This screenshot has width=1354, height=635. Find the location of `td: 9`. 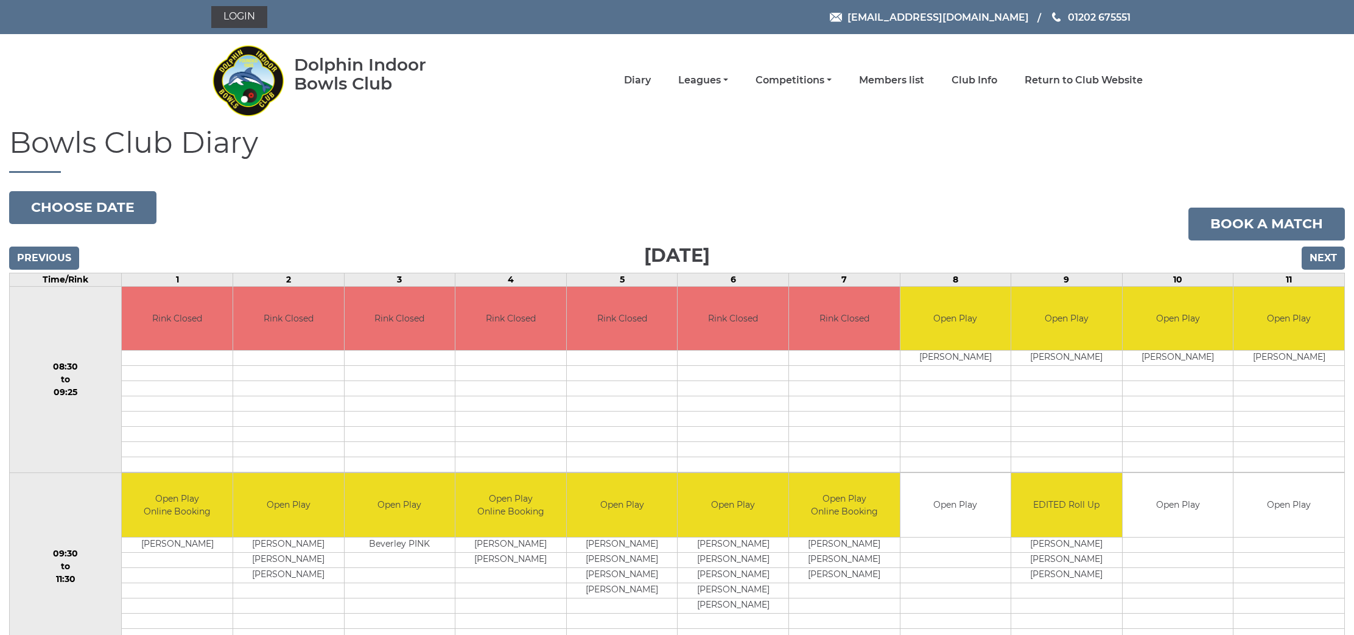

td: 9 is located at coordinates (1067, 279).